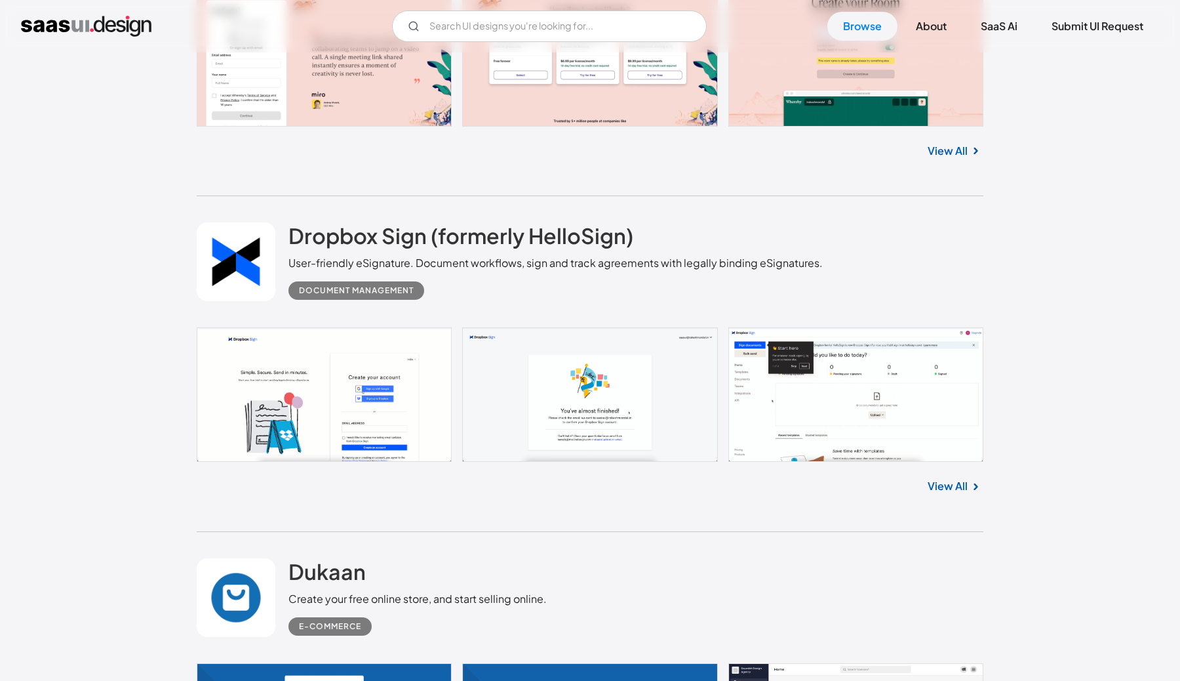  Describe the element at coordinates (862, 26) in the screenshot. I see `a: Browse` at that location.